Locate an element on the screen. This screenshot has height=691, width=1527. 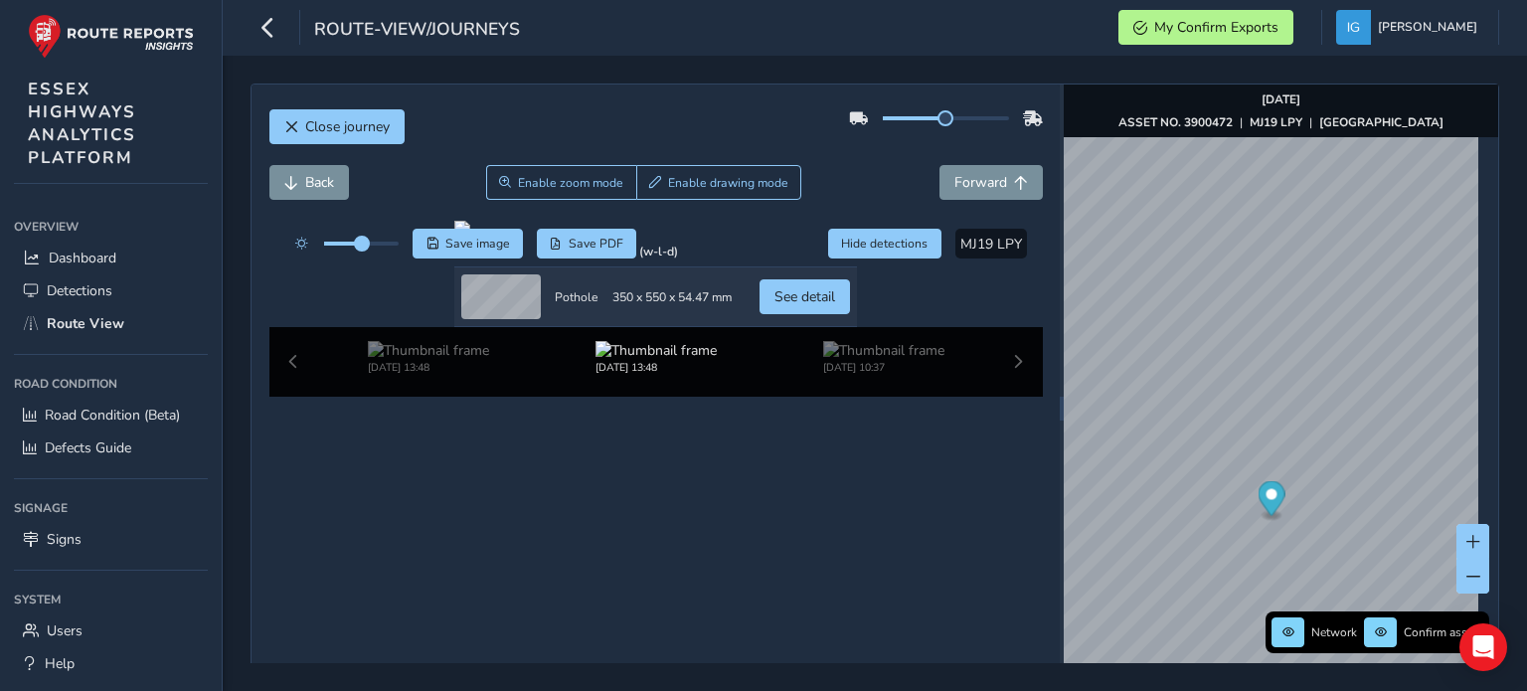
span: MJ19 LPY is located at coordinates (991, 244).